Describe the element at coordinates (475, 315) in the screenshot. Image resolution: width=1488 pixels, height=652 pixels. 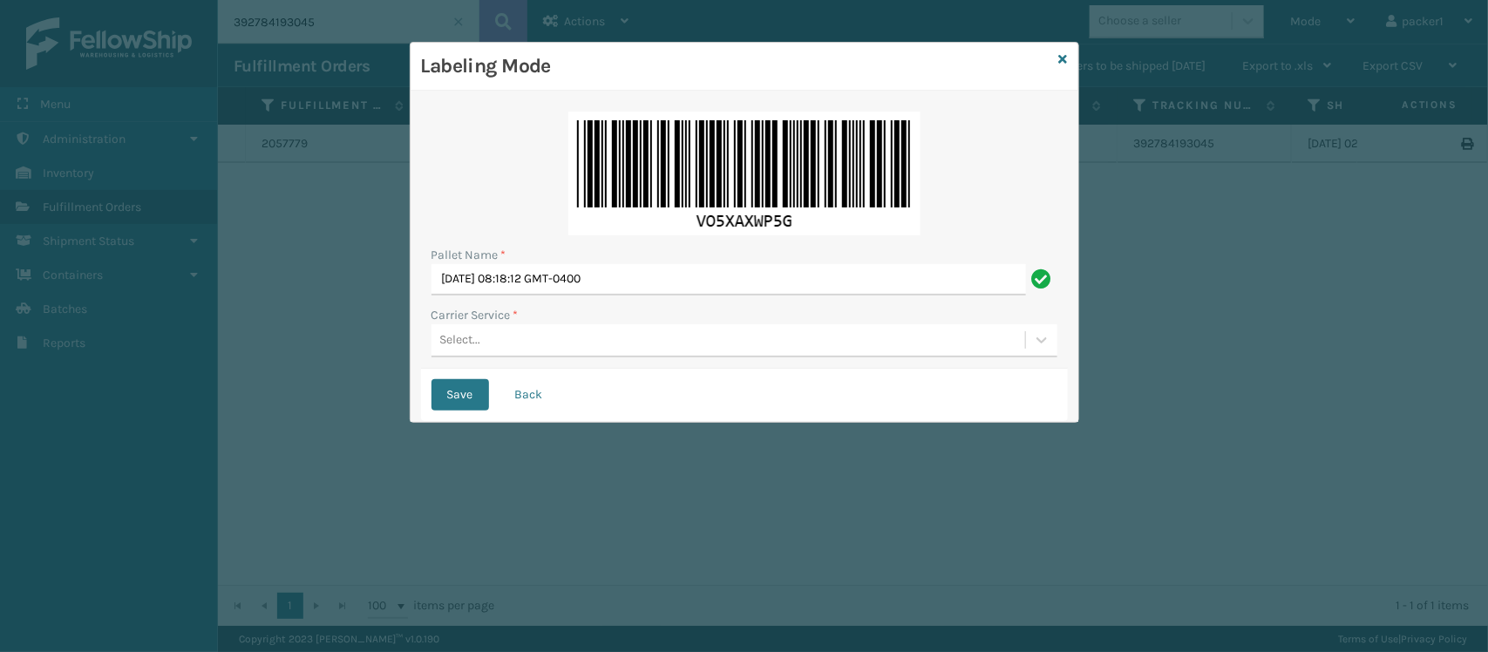
I see `label: Carrier Service` at that location.